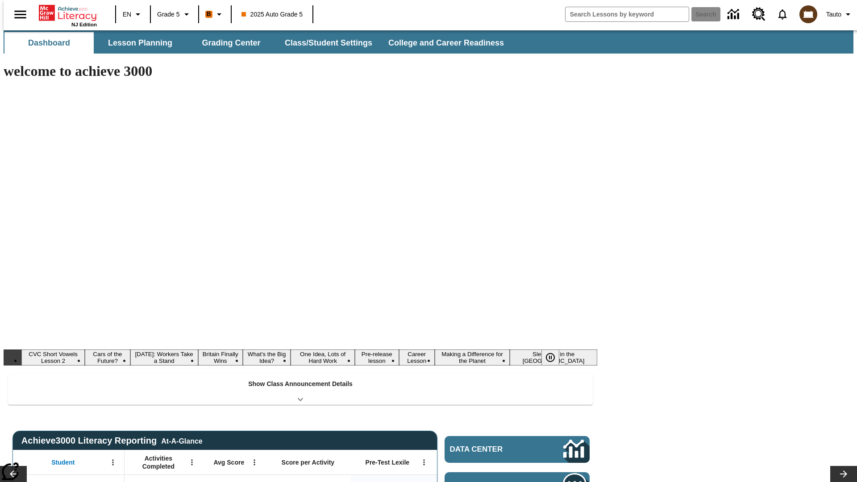 The image size is (857, 482). I want to click on button: Open side menu, so click(20, 14).